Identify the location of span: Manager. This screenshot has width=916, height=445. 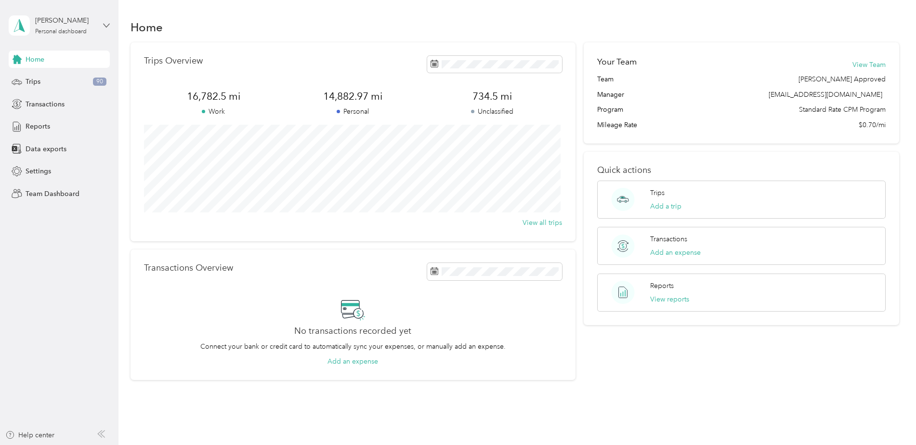
(611, 94).